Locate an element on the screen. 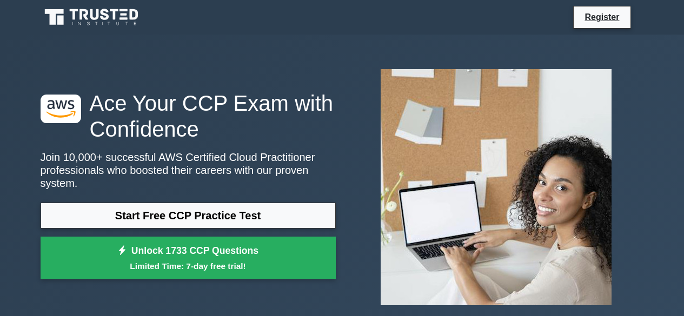  a: Start Free CCP Practice Test is located at coordinates (188, 216).